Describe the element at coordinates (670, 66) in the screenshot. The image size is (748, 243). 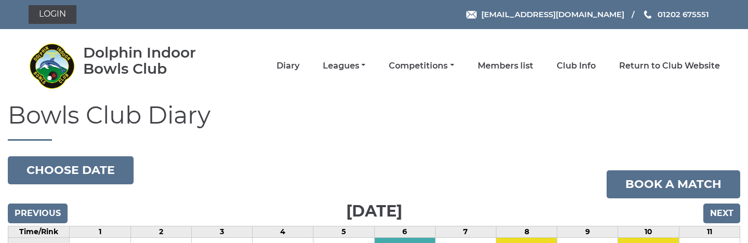
I see `a: Return to Club Website` at that location.